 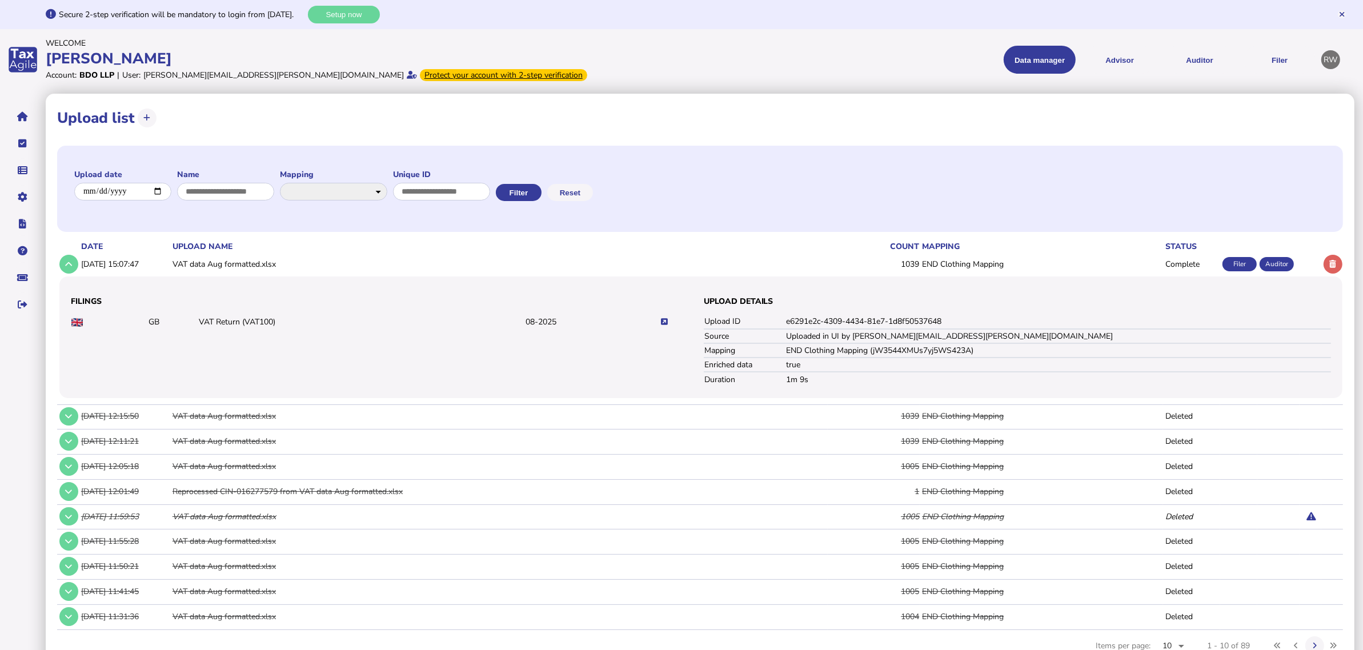 I want to click on label: Mapping, so click(x=334, y=174).